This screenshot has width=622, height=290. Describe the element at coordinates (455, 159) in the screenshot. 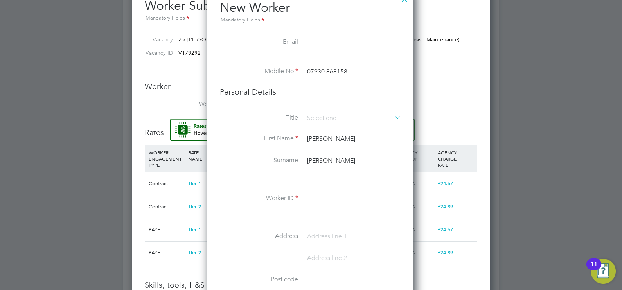

I see `div: AGENCY CHARGE RATE` at that location.